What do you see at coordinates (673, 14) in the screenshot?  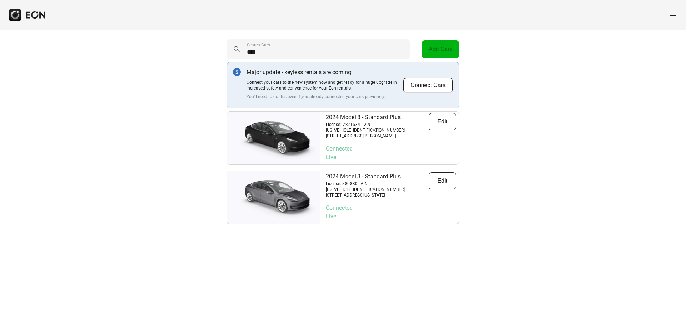 I see `span: menu` at bounding box center [673, 14].